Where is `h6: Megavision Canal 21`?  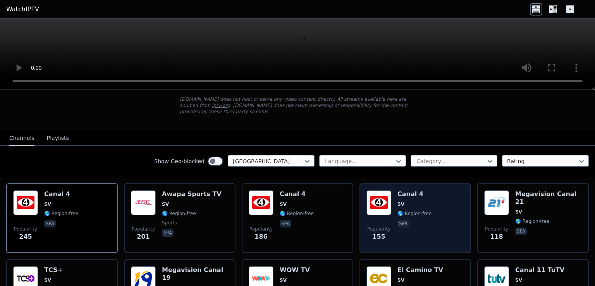 h6: Megavision Canal 21 is located at coordinates (549, 198).